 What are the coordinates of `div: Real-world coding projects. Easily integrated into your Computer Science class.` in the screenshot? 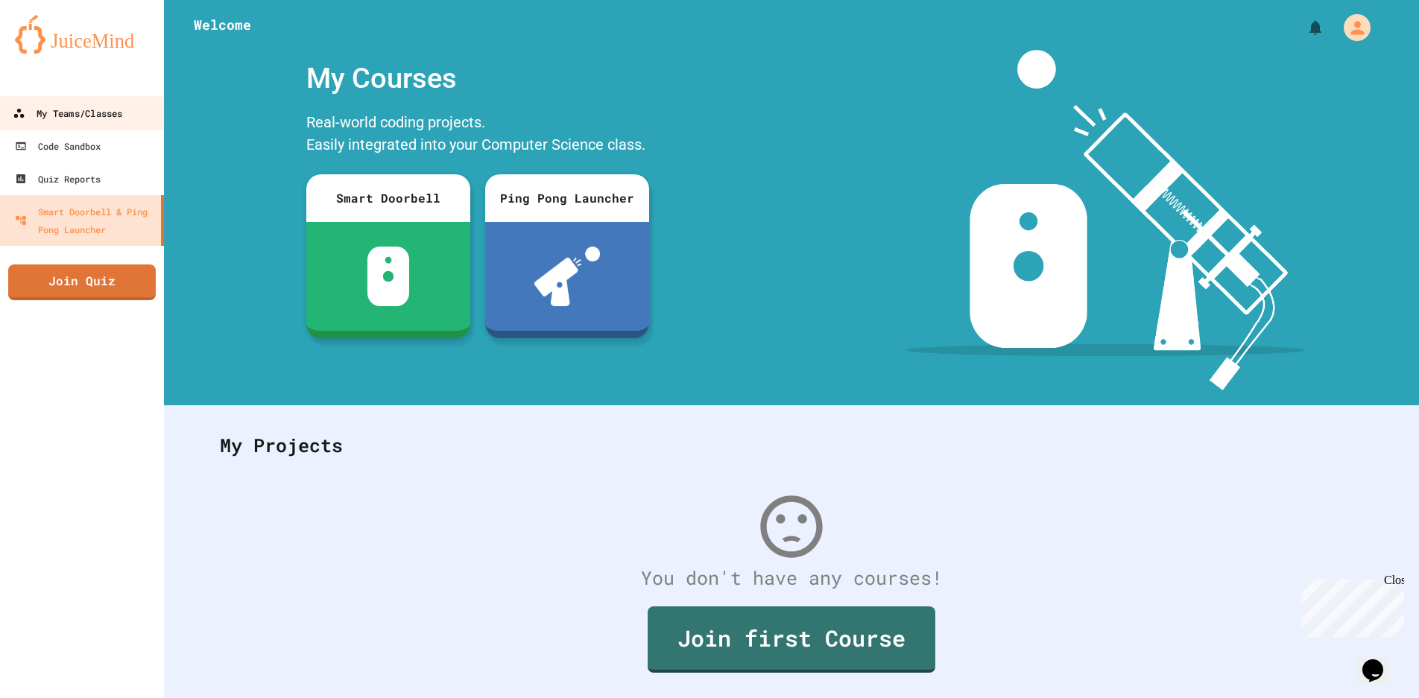 It's located at (478, 135).